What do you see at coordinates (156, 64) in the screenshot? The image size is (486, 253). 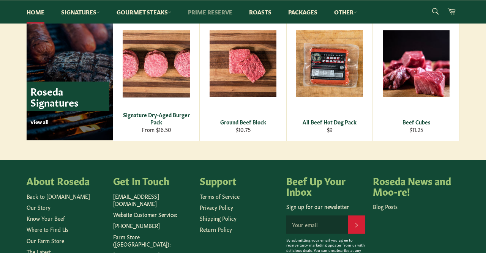 I see `img: Signature Dry-Aged Burger Pack` at bounding box center [156, 64].